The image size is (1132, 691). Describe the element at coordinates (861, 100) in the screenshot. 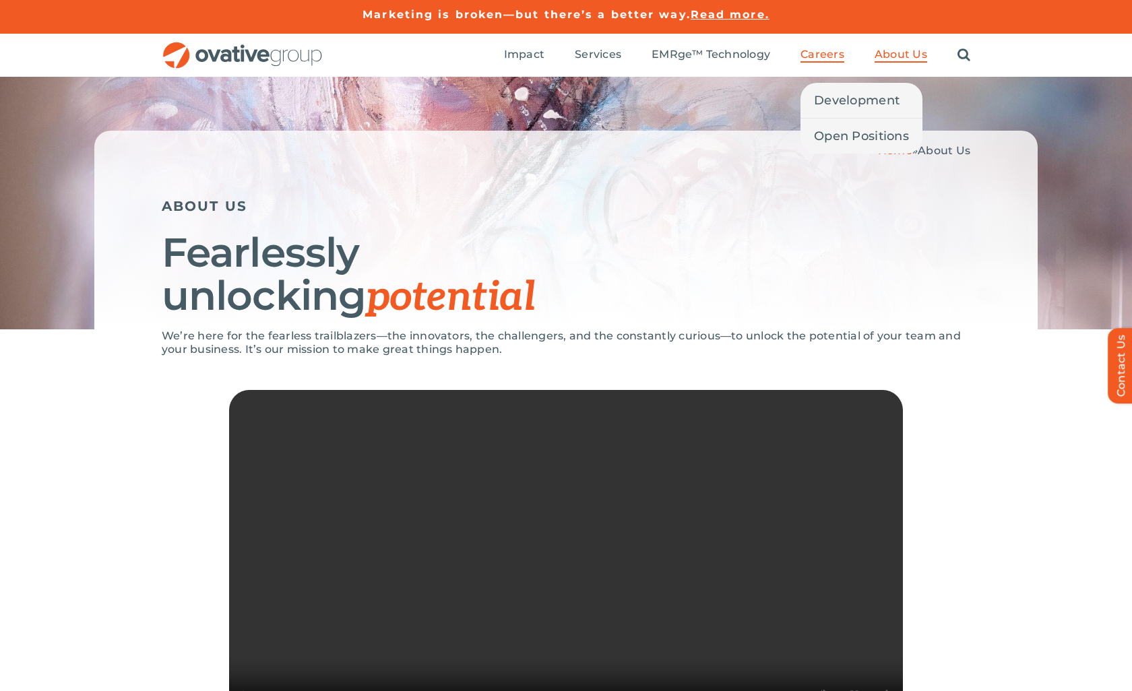

I see `a: Development` at that location.